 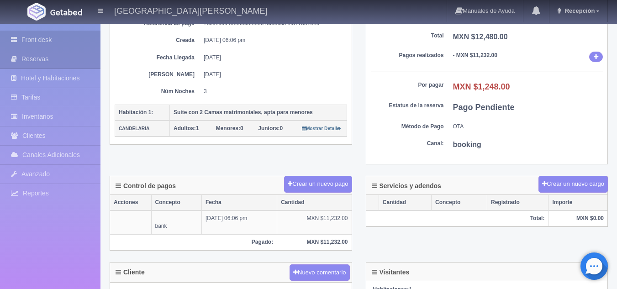 What do you see at coordinates (407, 36) in the screenshot?
I see `dt: Total` at bounding box center [407, 36].